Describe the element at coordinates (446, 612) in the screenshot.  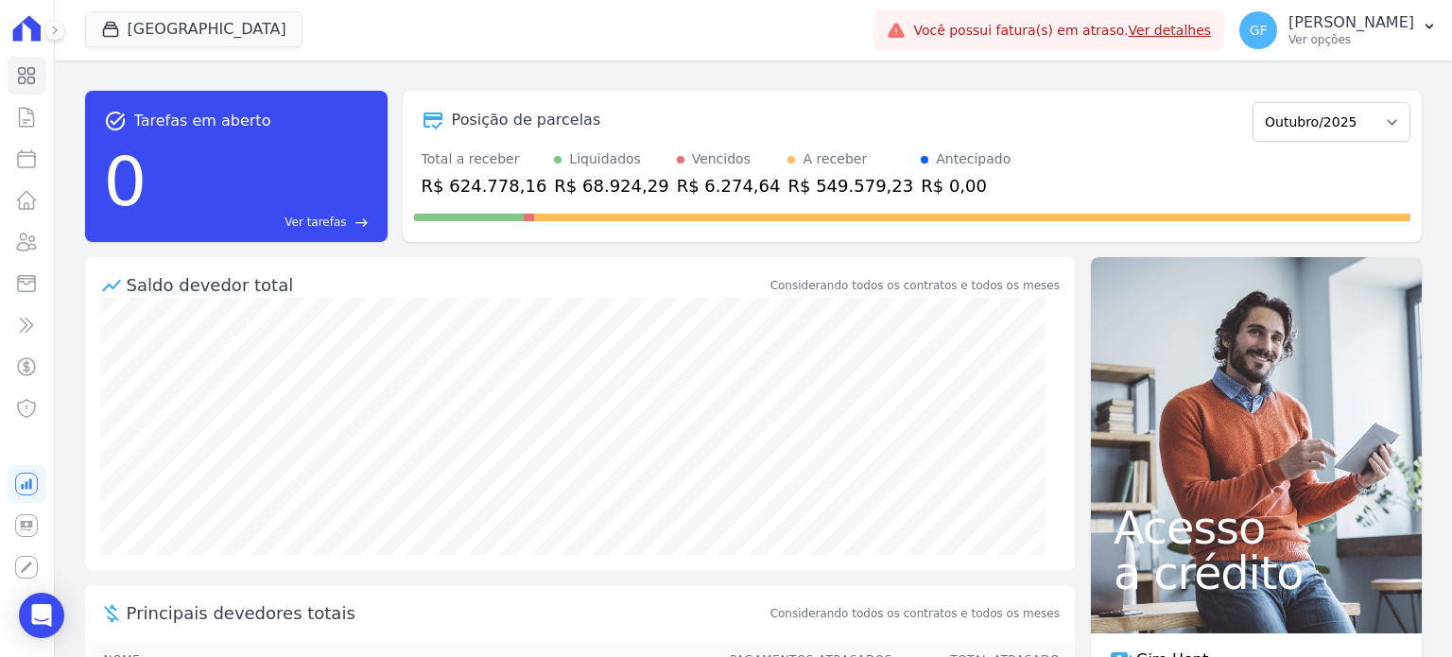
I see `span: Principais devedores totais` at that location.